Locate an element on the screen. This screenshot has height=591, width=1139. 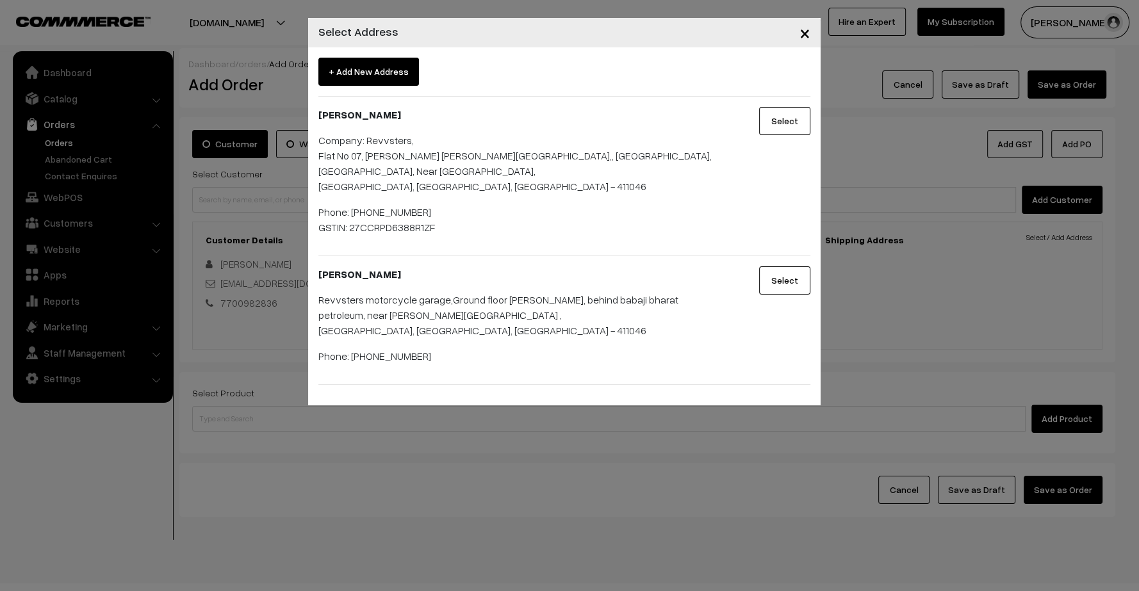
h4: Select Address is located at coordinates (358, 31).